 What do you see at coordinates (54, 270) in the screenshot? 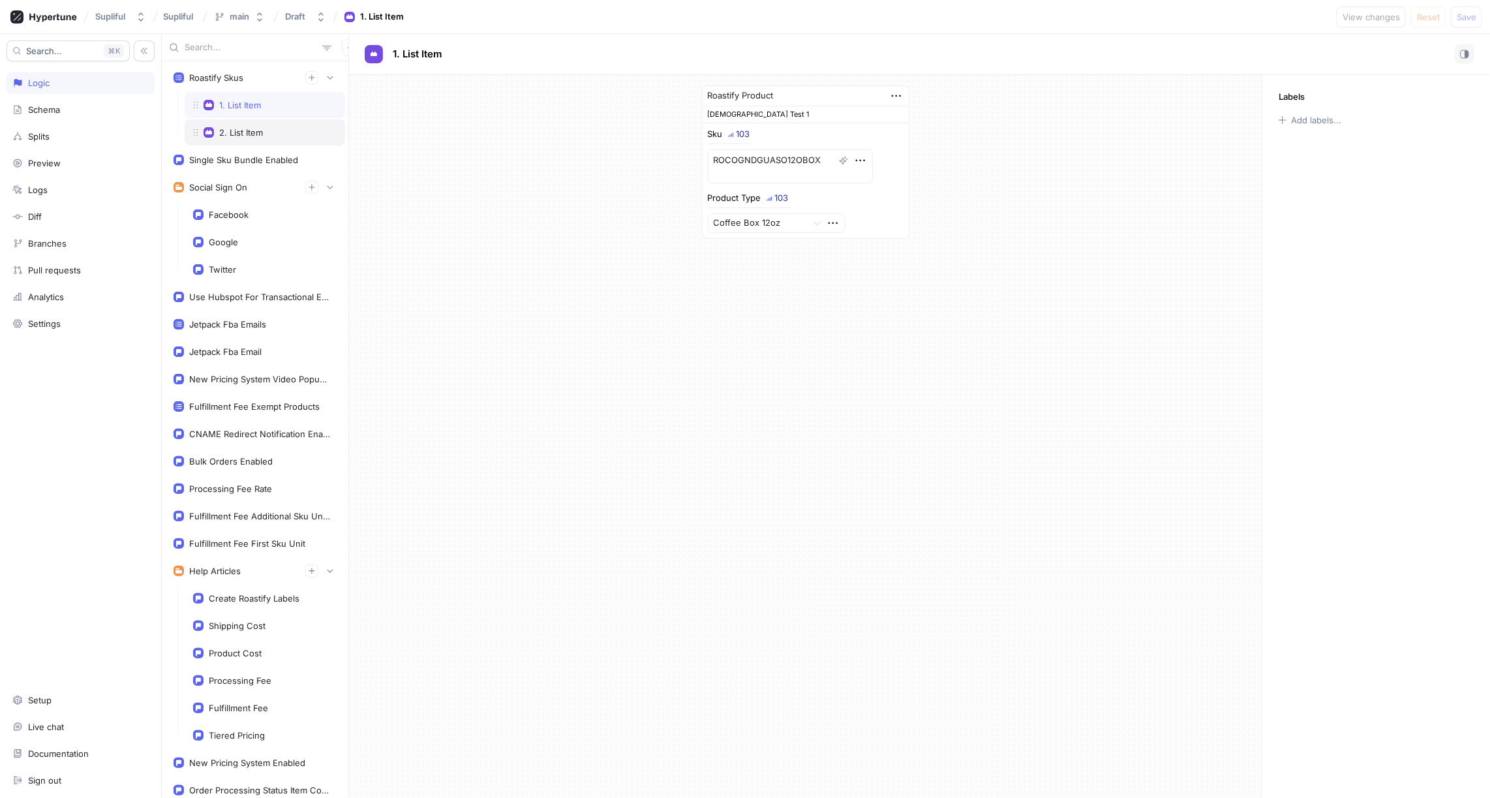
I see `div: Pull requests` at bounding box center [54, 270].